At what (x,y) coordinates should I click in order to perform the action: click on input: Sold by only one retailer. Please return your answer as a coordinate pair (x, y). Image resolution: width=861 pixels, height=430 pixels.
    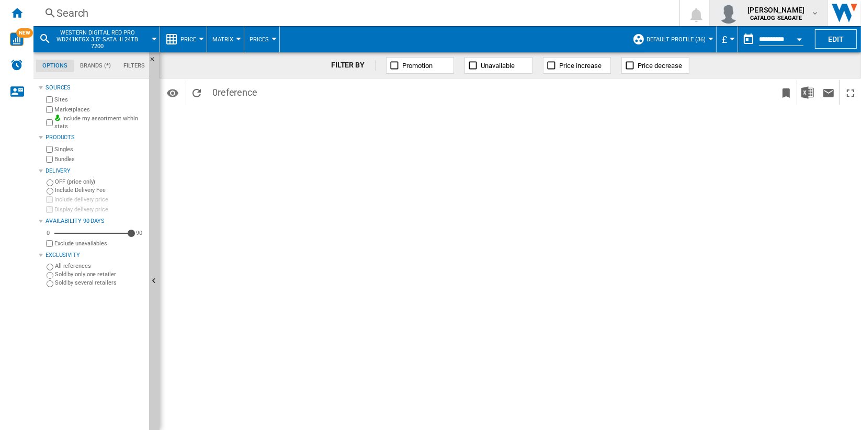
    Looking at the image, I should click on (50, 275).